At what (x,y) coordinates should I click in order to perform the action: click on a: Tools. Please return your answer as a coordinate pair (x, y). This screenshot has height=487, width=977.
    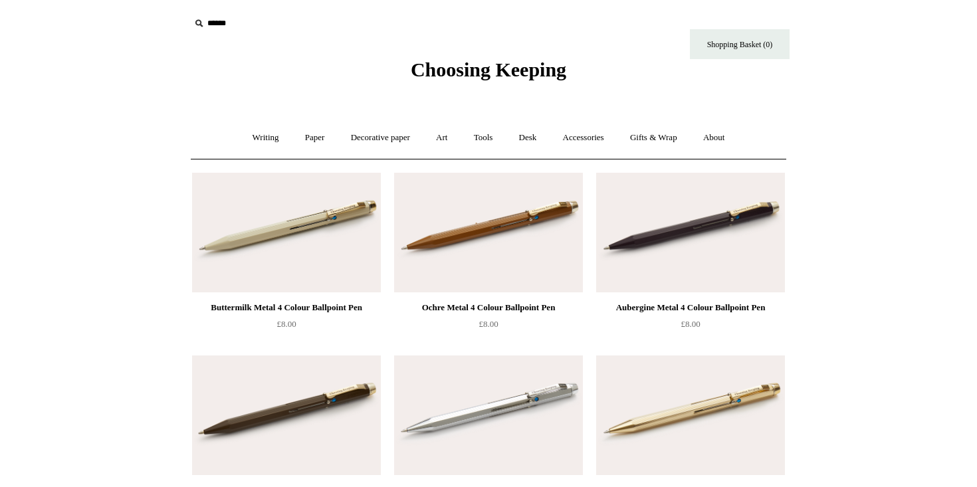
    Looking at the image, I should click on (483, 138).